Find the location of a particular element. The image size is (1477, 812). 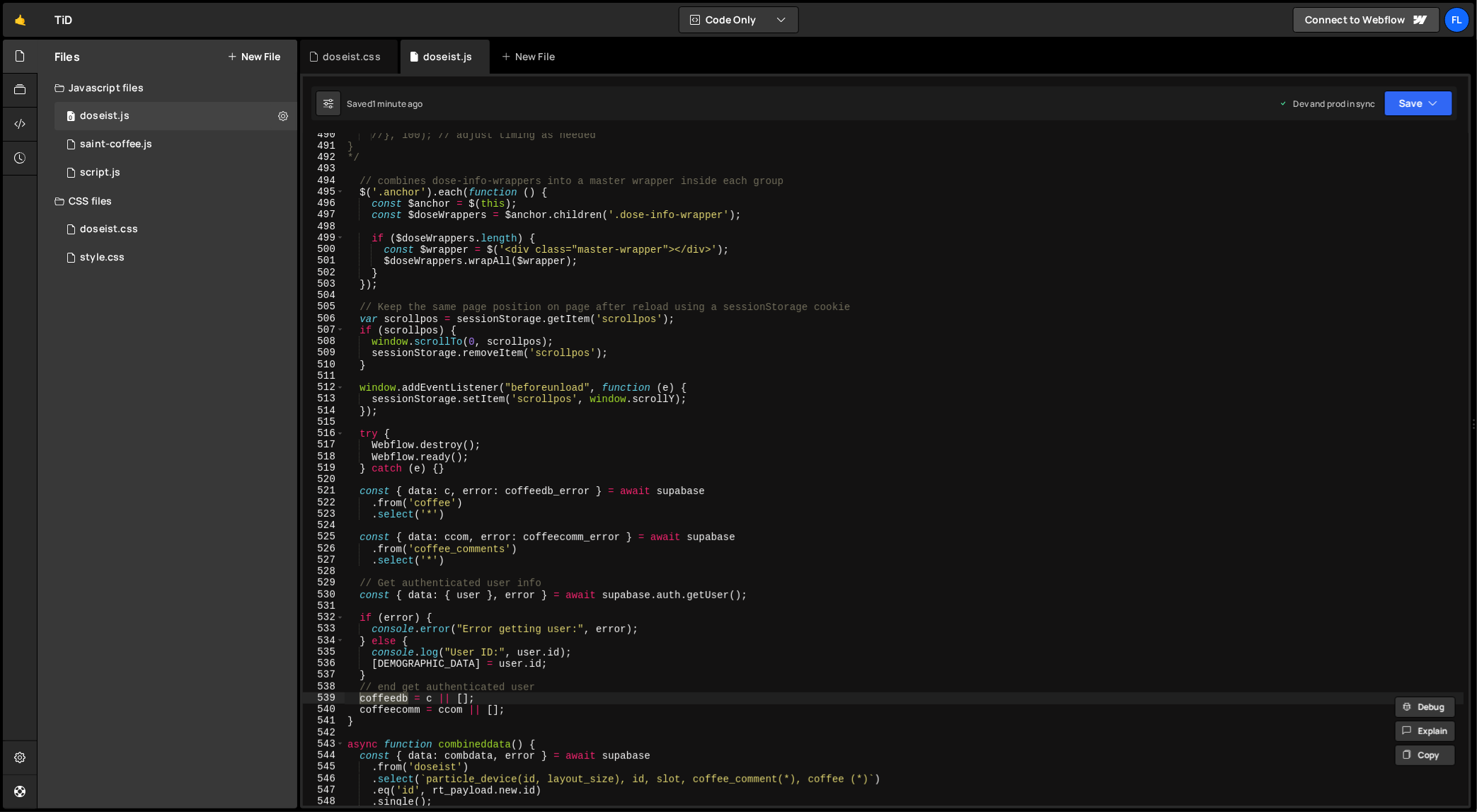

button: Save is located at coordinates (1418, 103).